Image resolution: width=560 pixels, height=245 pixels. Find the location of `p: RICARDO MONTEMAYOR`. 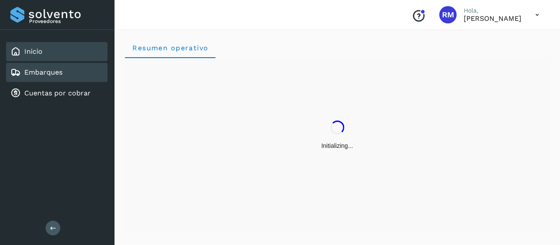

p: RICARDO MONTEMAYOR is located at coordinates (492, 18).